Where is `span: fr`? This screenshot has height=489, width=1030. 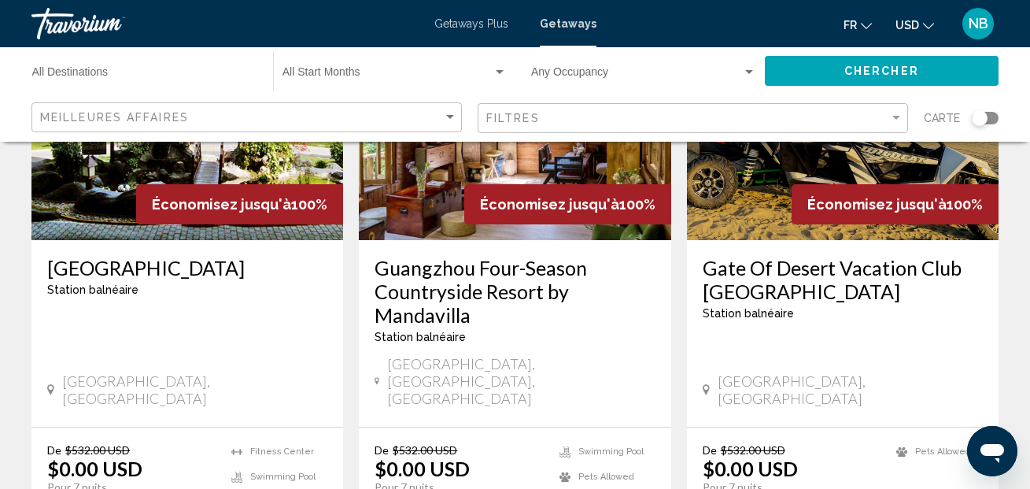
span: fr is located at coordinates (850, 25).